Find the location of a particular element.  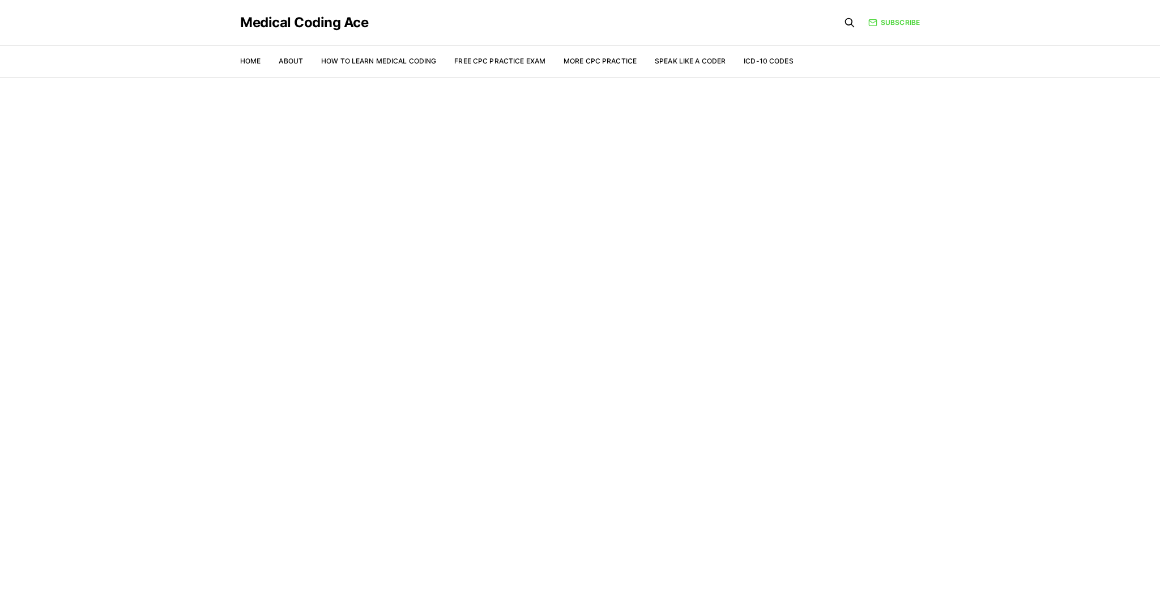

a: About is located at coordinates (291, 61).